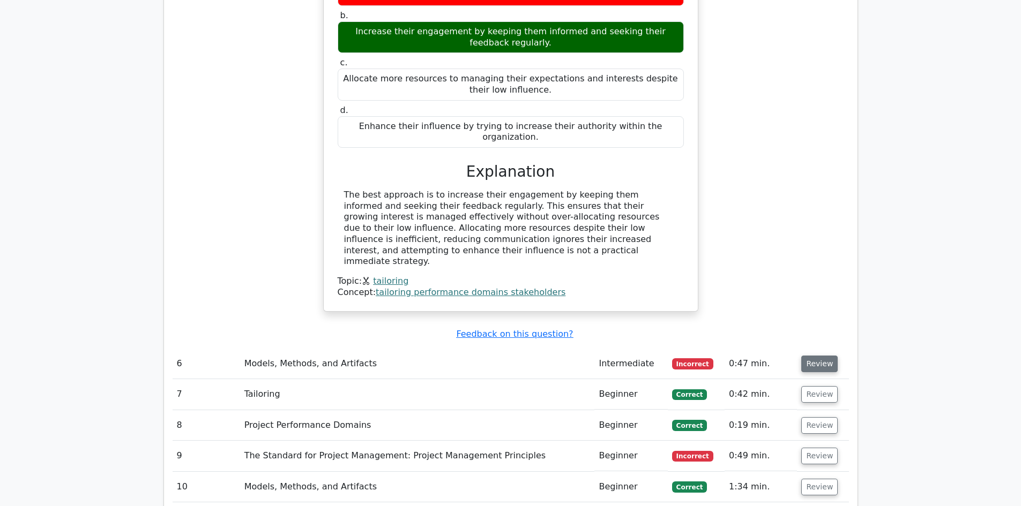 Image resolution: width=1021 pixels, height=506 pixels. I want to click on td: 8, so click(206, 426).